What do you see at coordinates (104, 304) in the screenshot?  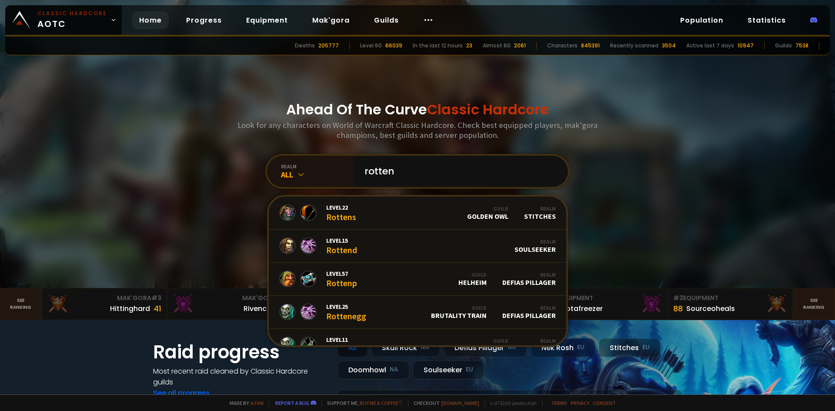 I see `a: Mak'Gora#3Hittinghard41` at bounding box center [104, 304].